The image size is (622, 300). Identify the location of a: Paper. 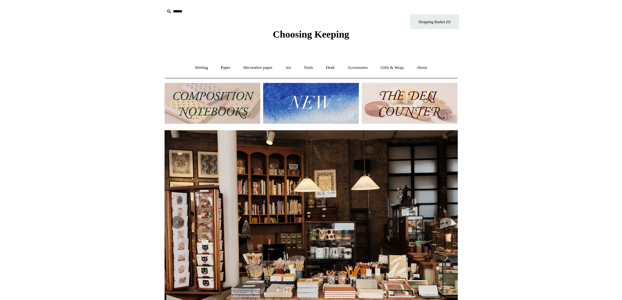
(226, 68).